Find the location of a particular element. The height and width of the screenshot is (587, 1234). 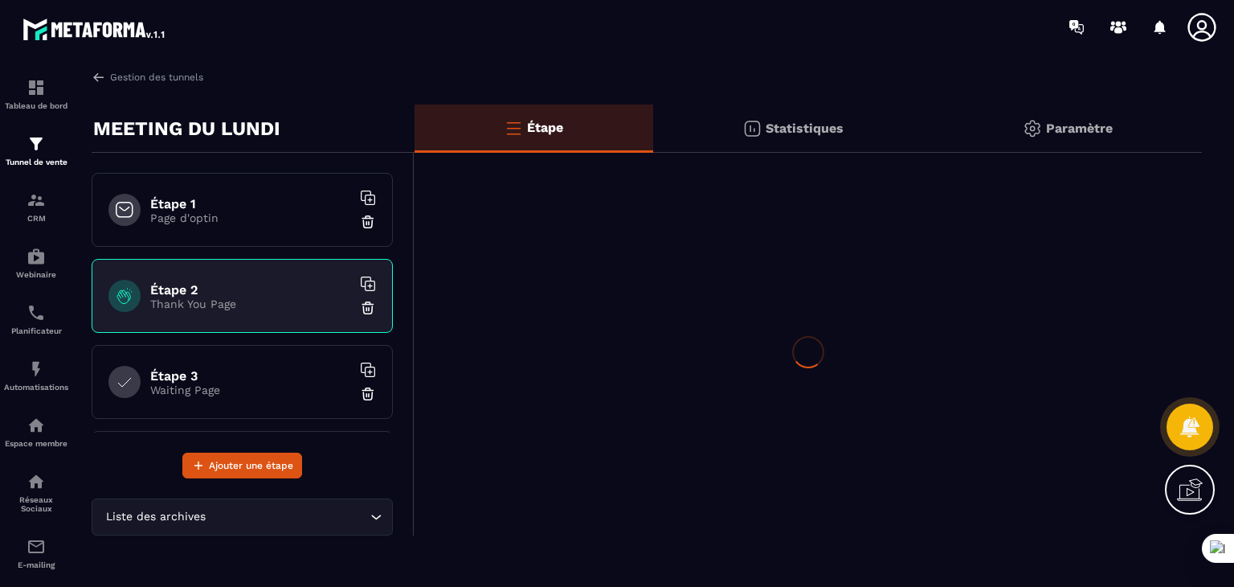

p: Automatisations is located at coordinates (36, 386).